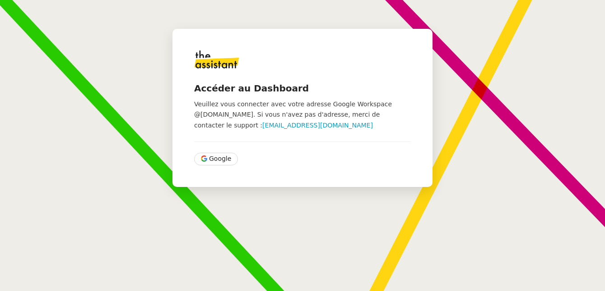 This screenshot has height=291, width=605. I want to click on span: Google, so click(220, 159).